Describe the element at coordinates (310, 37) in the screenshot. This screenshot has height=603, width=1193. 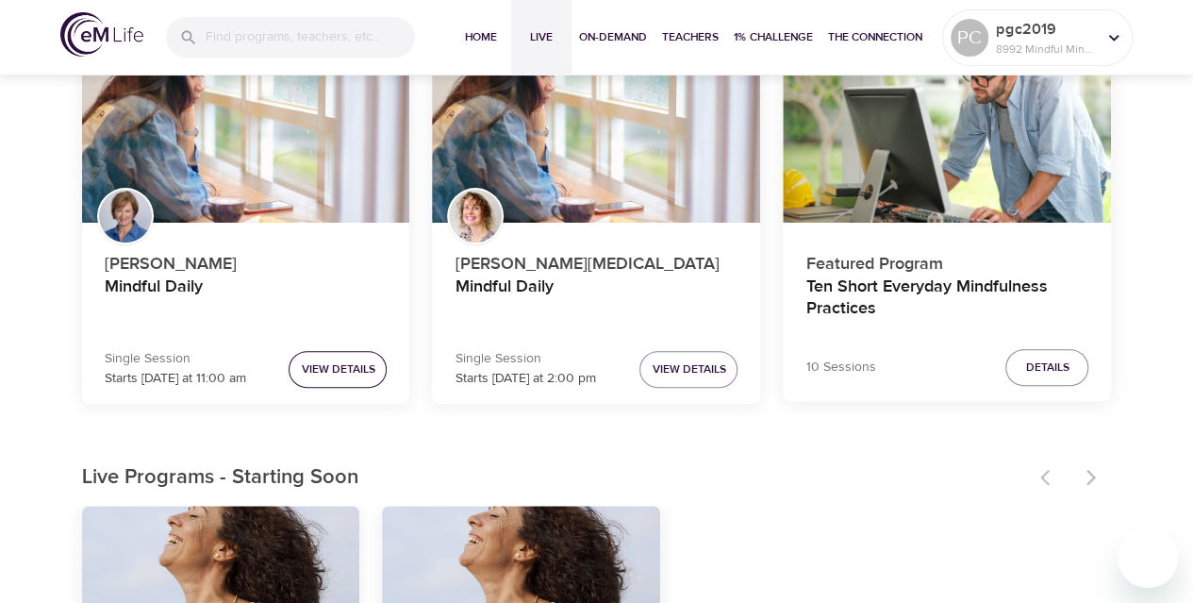
I see `input: Find programs, teachers, etc...` at that location.